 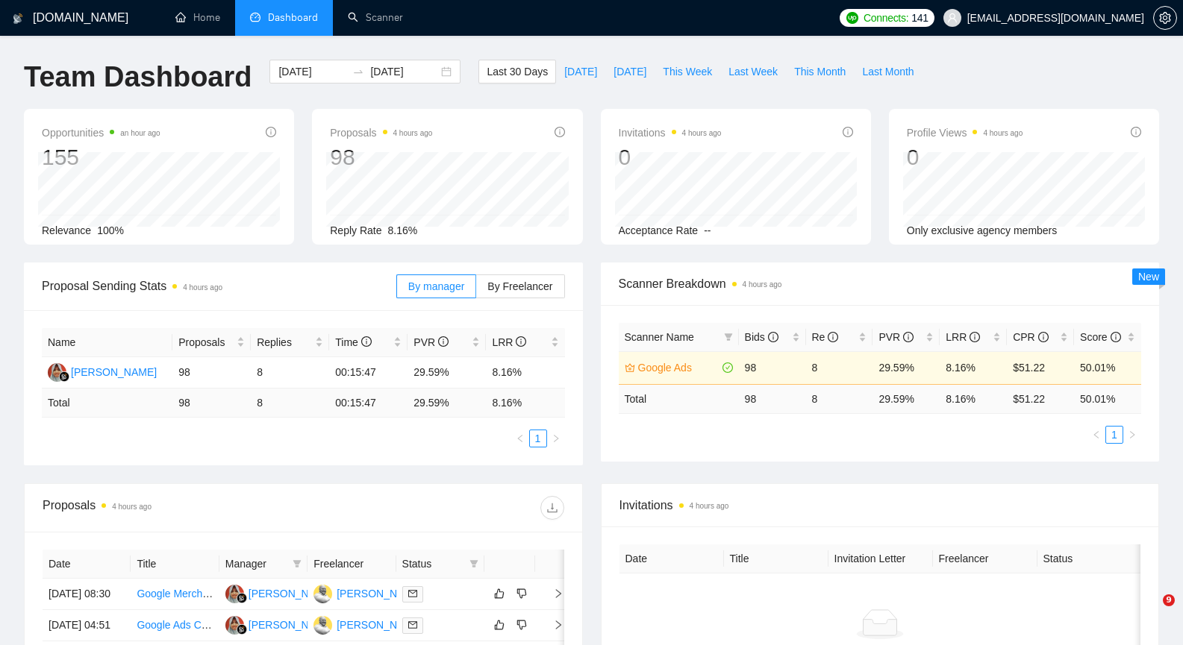 I want to click on td: $51.22, so click(x=1040, y=368).